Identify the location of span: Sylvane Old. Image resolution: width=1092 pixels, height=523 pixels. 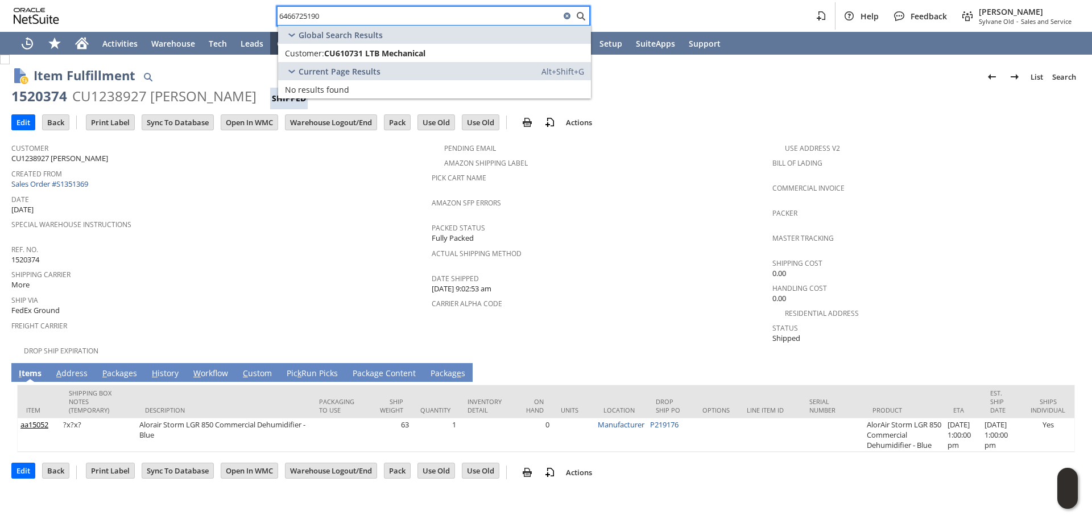
(996, 21).